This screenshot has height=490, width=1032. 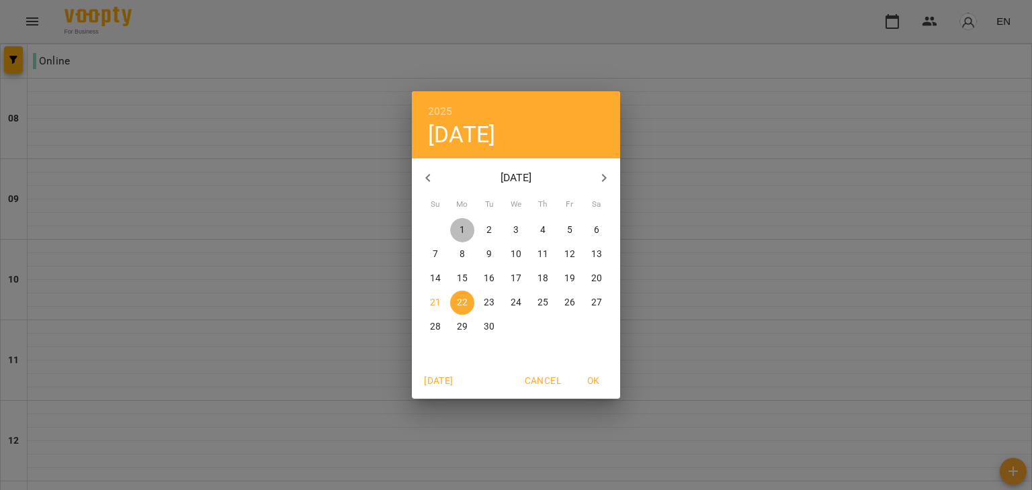 I want to click on p: 13, so click(x=596, y=255).